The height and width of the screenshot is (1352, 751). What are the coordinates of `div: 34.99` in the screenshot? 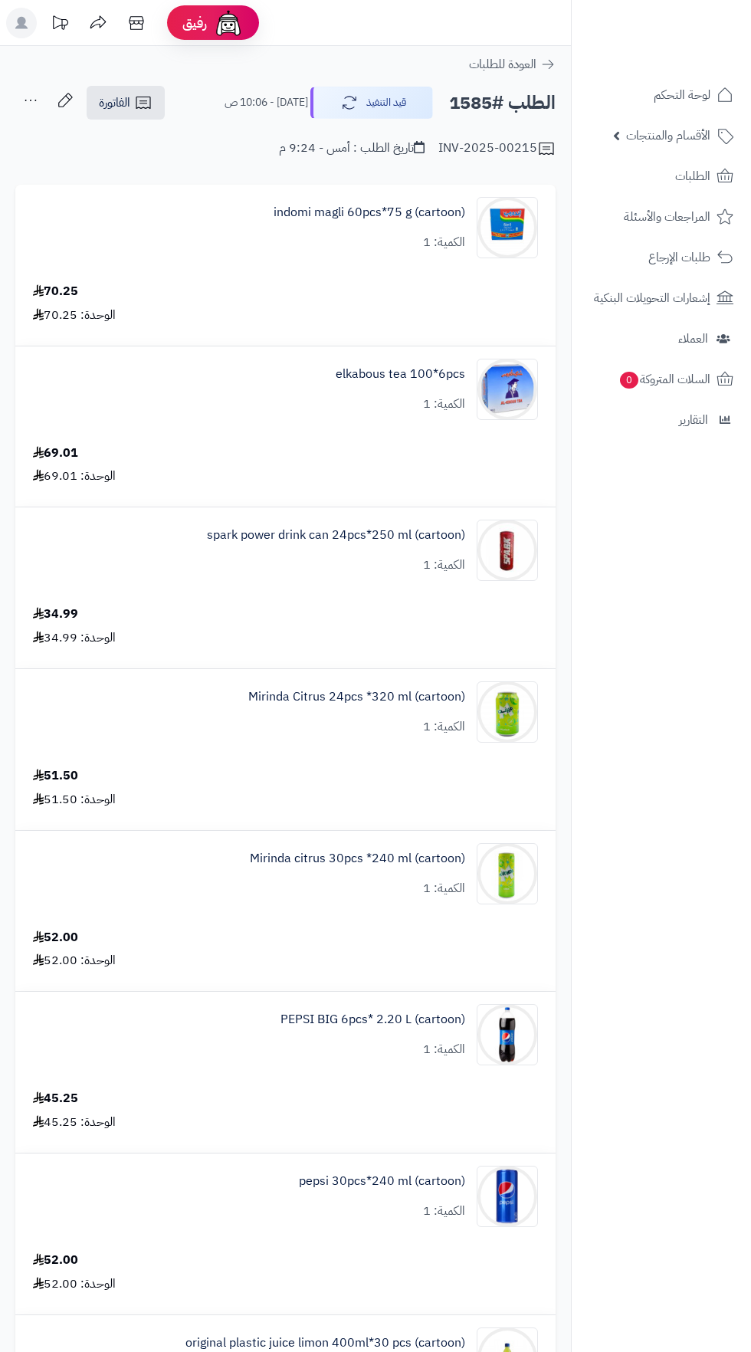 It's located at (55, 614).